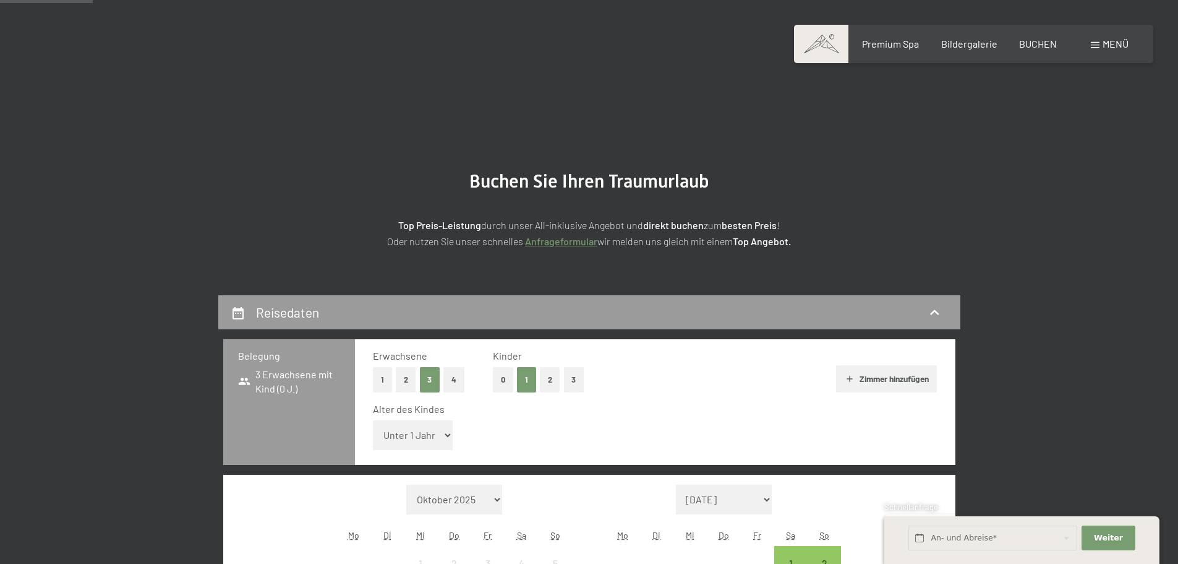  Describe the element at coordinates (1038, 43) in the screenshot. I see `span: BUCHEN` at that location.